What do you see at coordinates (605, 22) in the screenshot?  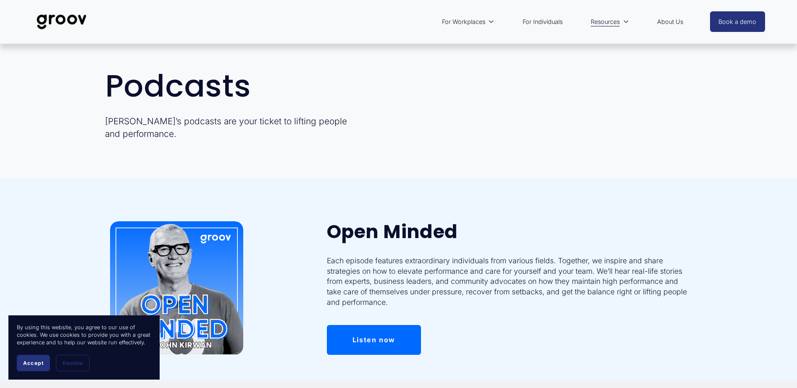 I see `span: Resources` at bounding box center [605, 22].